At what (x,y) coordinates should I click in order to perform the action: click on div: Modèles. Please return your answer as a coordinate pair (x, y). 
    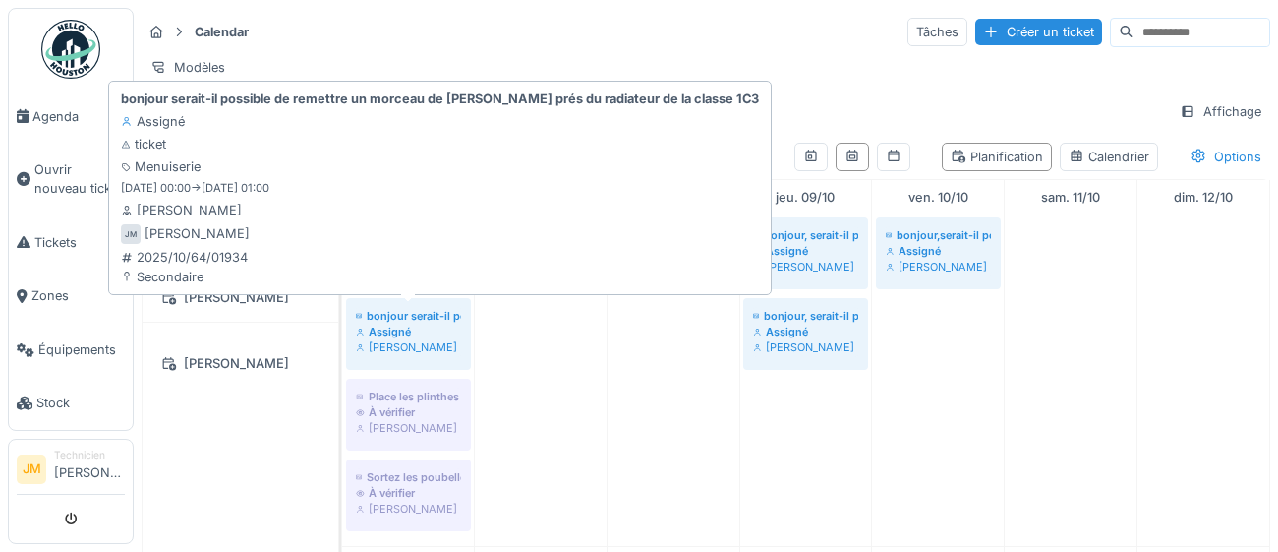
    Looking at the image, I should click on (188, 67).